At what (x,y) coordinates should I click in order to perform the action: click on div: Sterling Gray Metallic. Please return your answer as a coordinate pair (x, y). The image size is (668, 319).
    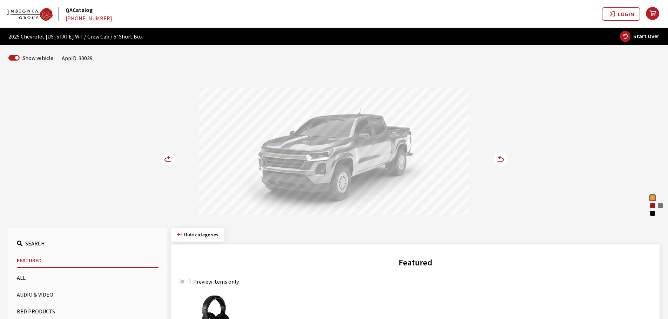
    Looking at the image, I should click on (660, 206).